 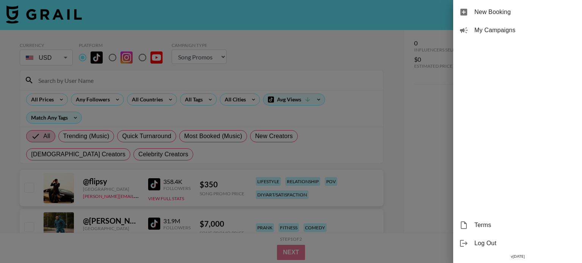 What do you see at coordinates (518, 12) in the screenshot?
I see `div: New Booking` at bounding box center [518, 12].